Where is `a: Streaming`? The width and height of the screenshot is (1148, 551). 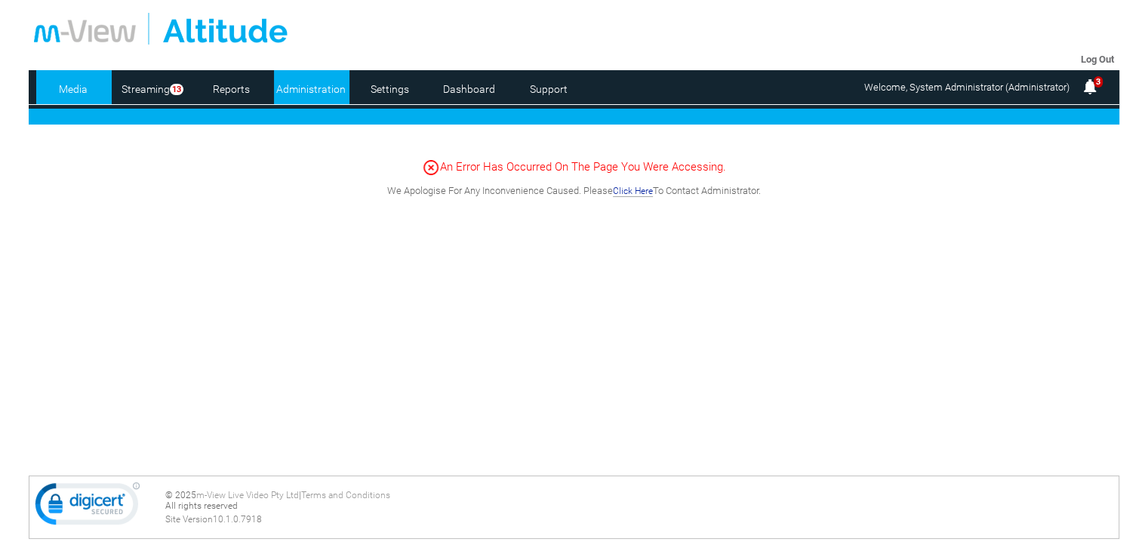
a: Streaming is located at coordinates (145, 89).